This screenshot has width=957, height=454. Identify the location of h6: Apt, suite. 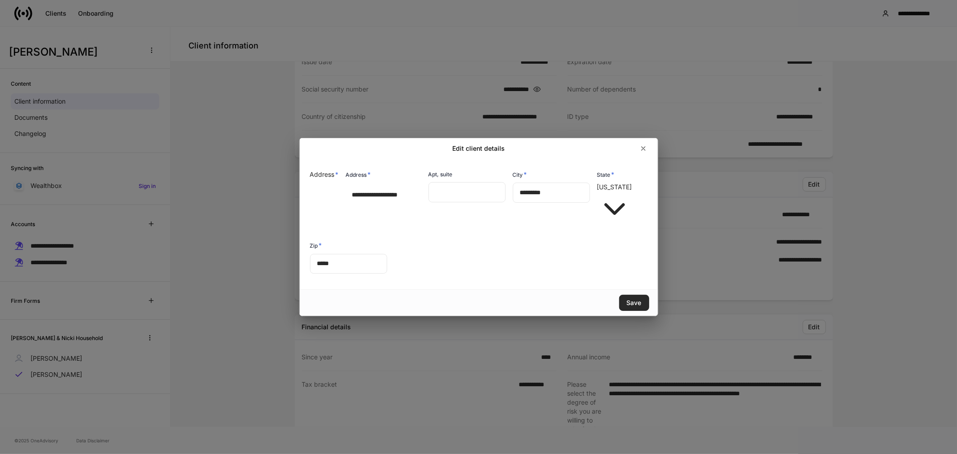
(441, 174).